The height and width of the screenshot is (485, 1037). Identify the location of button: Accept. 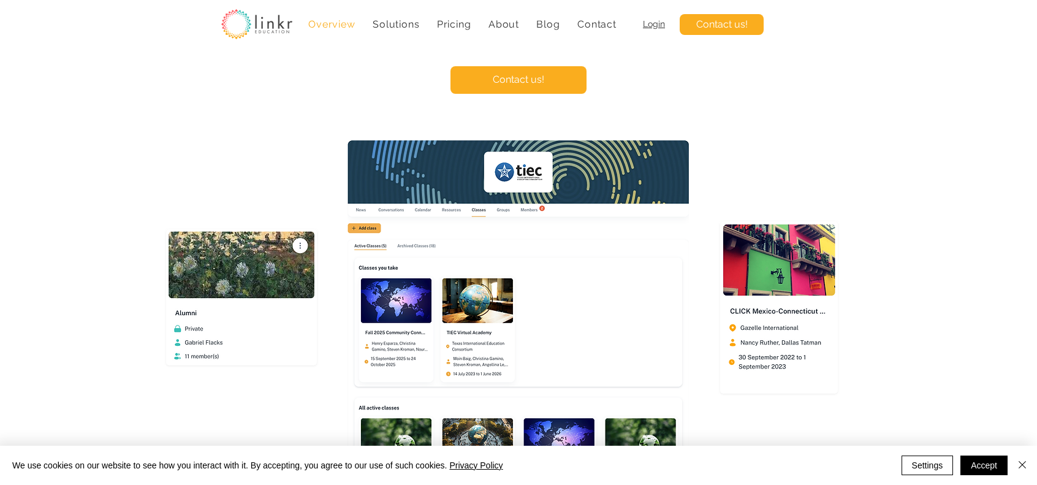
(984, 465).